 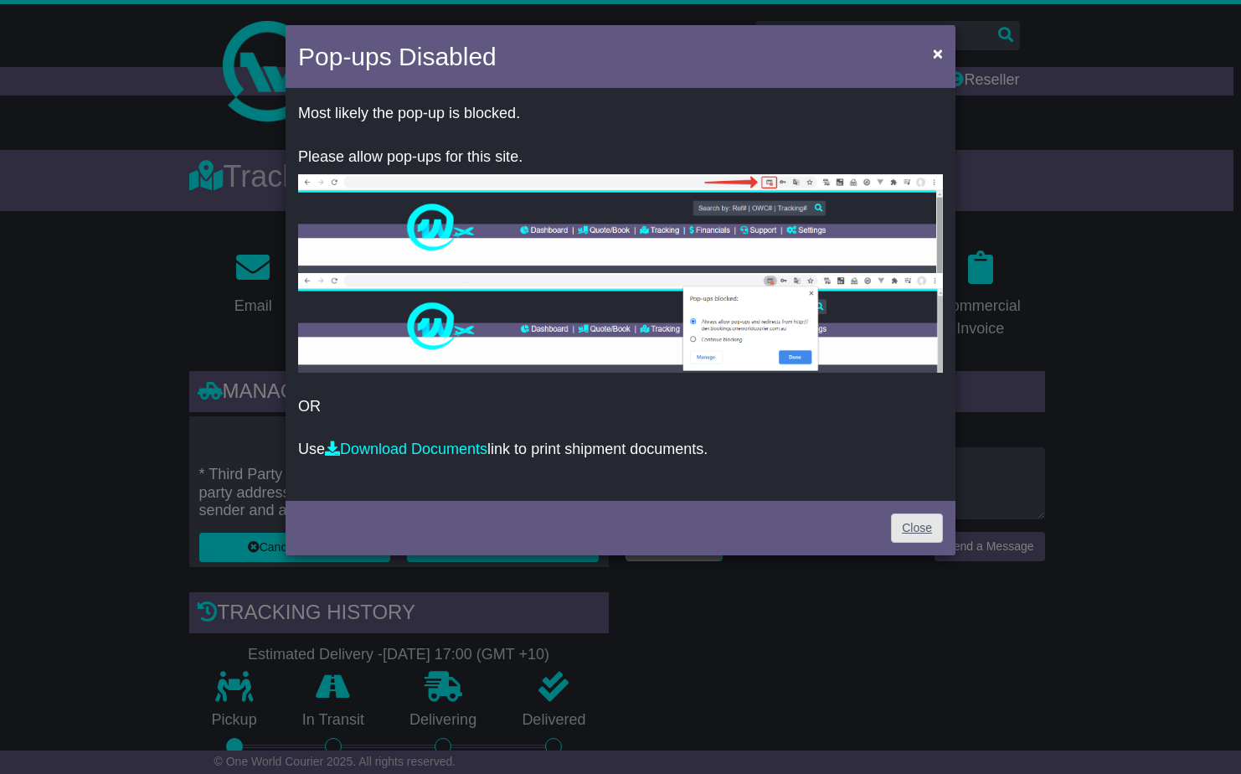 I want to click on h4: Pop-ups Disabled, so click(x=397, y=56).